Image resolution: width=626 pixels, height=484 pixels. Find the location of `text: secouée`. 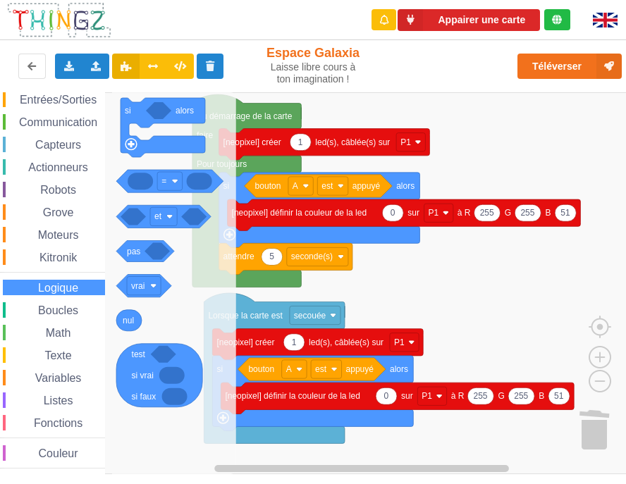

text: secouée is located at coordinates (310, 315).